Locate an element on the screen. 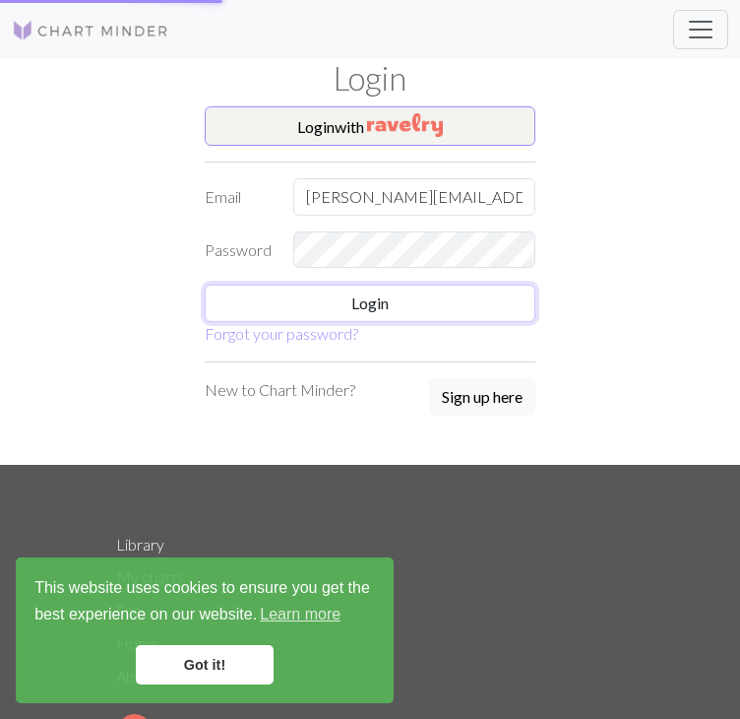 This screenshot has height=719, width=740. label: Password is located at coordinates (237, 250).